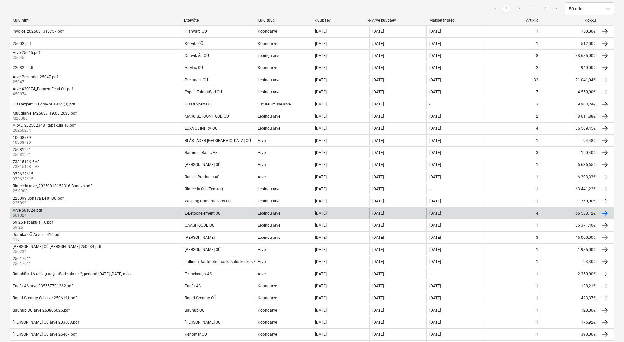 This screenshot has height=342, width=624. Describe the element at coordinates (536, 201) in the screenshot. I see `div: 11` at that location.